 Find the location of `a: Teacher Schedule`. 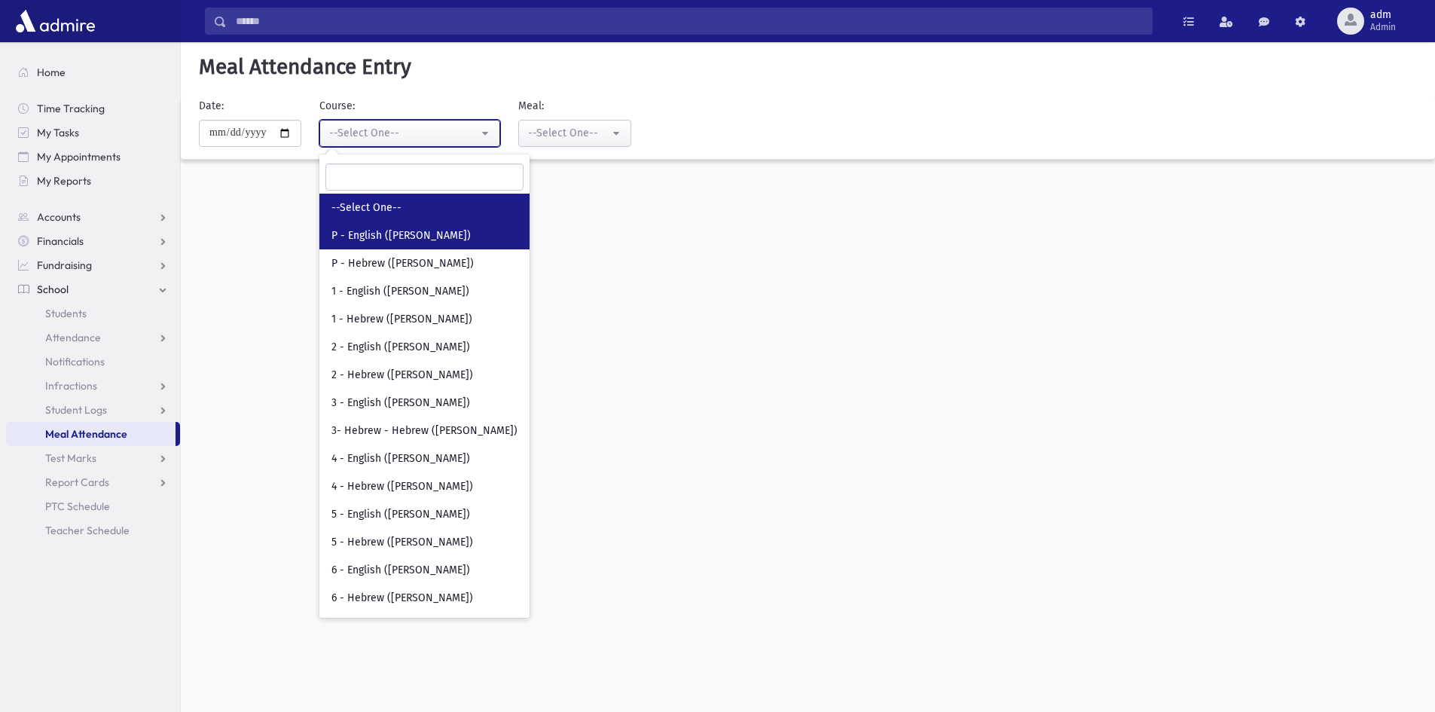

a: Teacher Schedule is located at coordinates (93, 530).